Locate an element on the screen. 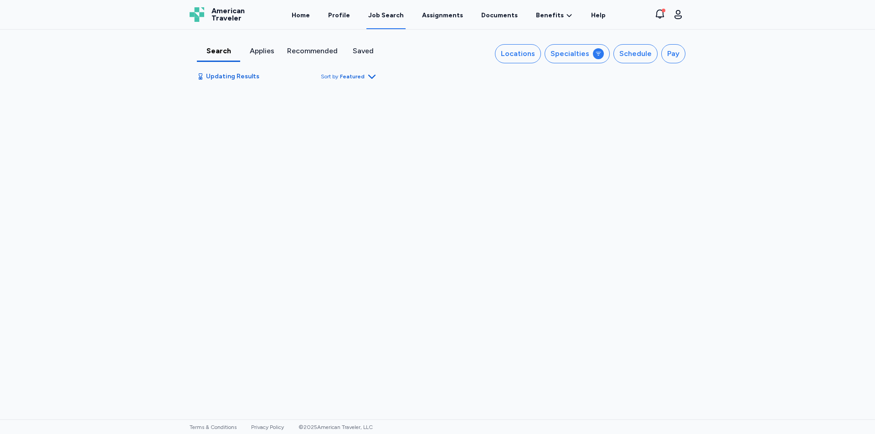 The width and height of the screenshot is (875, 434). a: Job Search is located at coordinates (386, 15).